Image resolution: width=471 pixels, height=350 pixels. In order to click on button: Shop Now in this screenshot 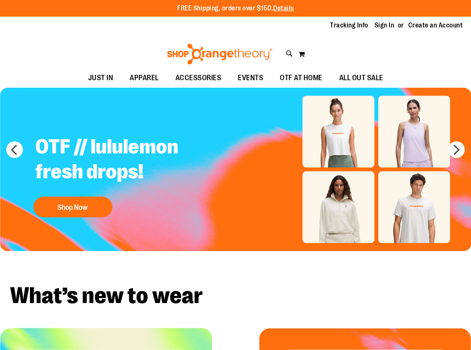, I will do `click(73, 207)`.